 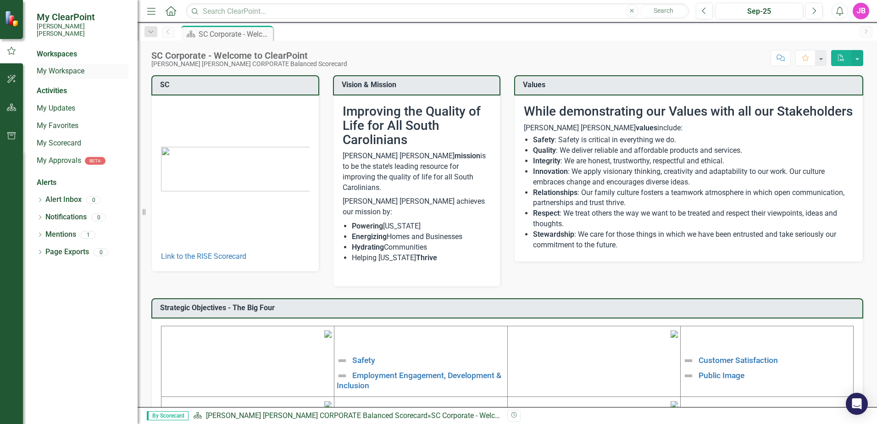 What do you see at coordinates (67, 252) in the screenshot?
I see `a: Page Exports` at bounding box center [67, 252].